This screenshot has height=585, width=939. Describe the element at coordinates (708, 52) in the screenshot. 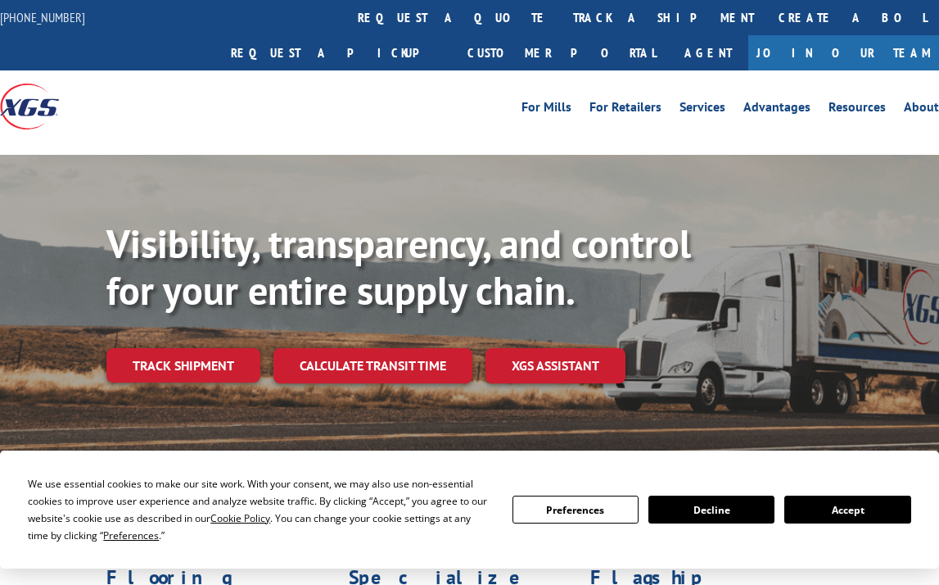

I see `a: Agent` at that location.